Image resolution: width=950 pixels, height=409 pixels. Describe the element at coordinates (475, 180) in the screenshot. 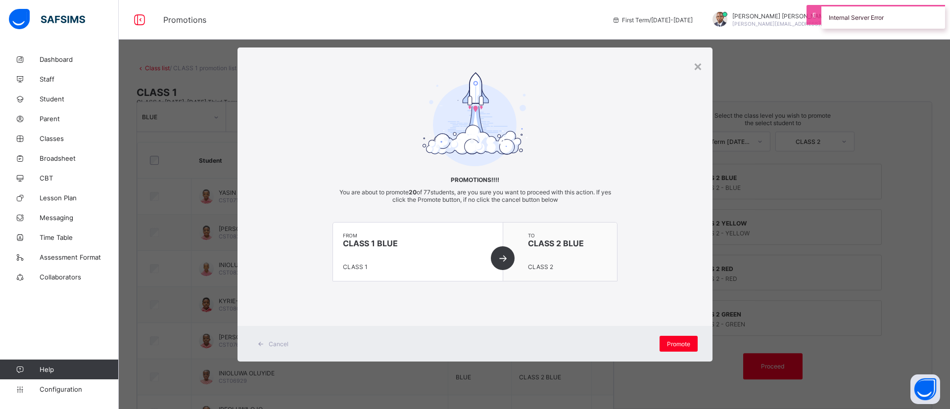

I see `span: Promotions!!!!` at that location.